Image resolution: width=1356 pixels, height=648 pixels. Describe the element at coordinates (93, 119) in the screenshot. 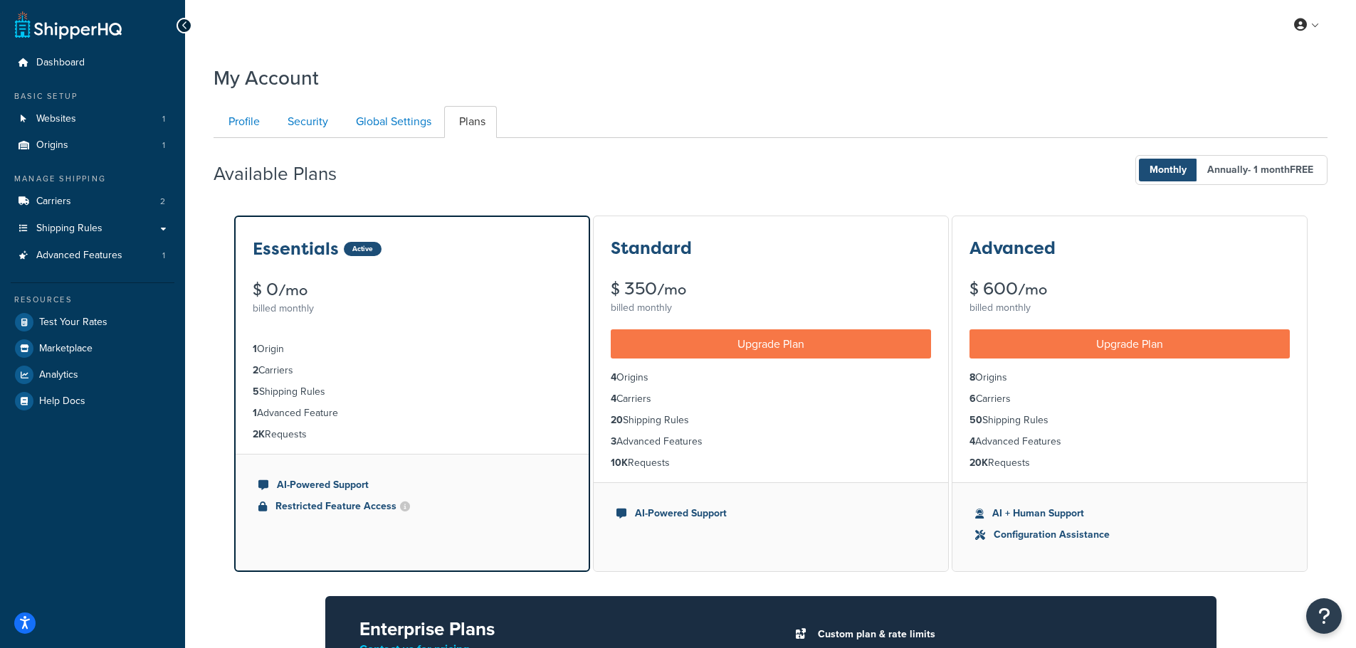

I see `li: Websites` at that location.